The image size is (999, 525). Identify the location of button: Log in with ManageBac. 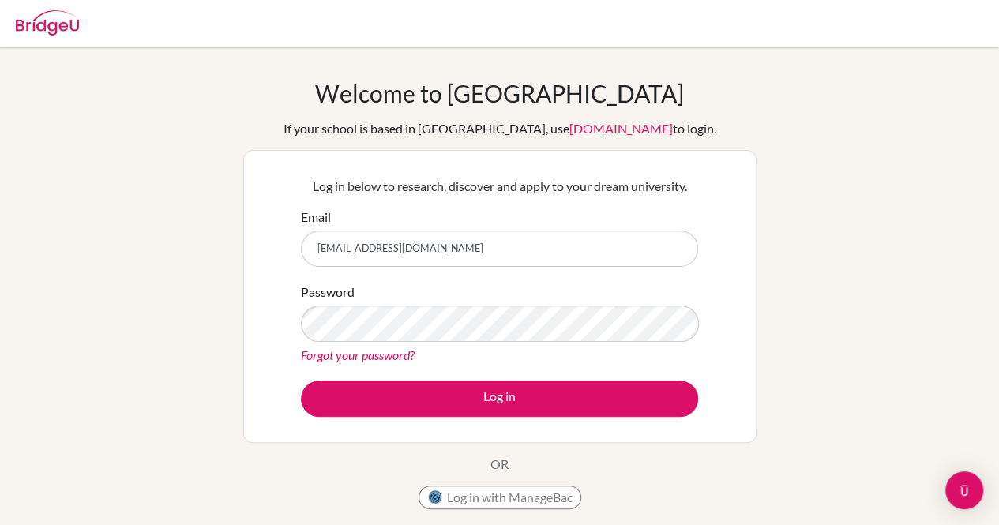
(500, 497).